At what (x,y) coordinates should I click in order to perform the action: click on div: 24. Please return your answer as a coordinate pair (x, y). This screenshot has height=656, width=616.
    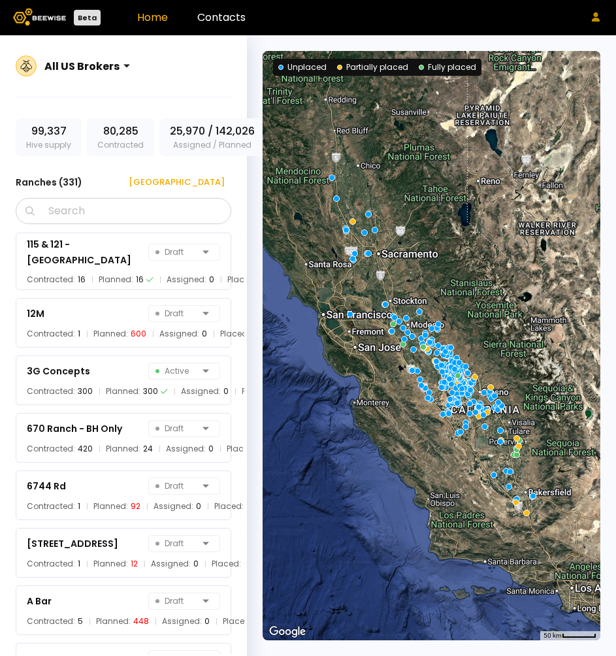
    Looking at the image, I should click on (148, 449).